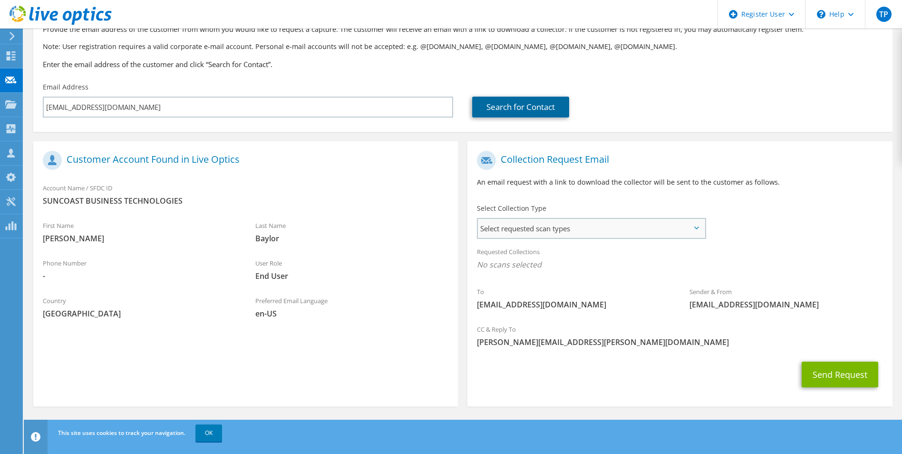  Describe the element at coordinates (139, 269) in the screenshot. I see `div: Phone Number` at that location.